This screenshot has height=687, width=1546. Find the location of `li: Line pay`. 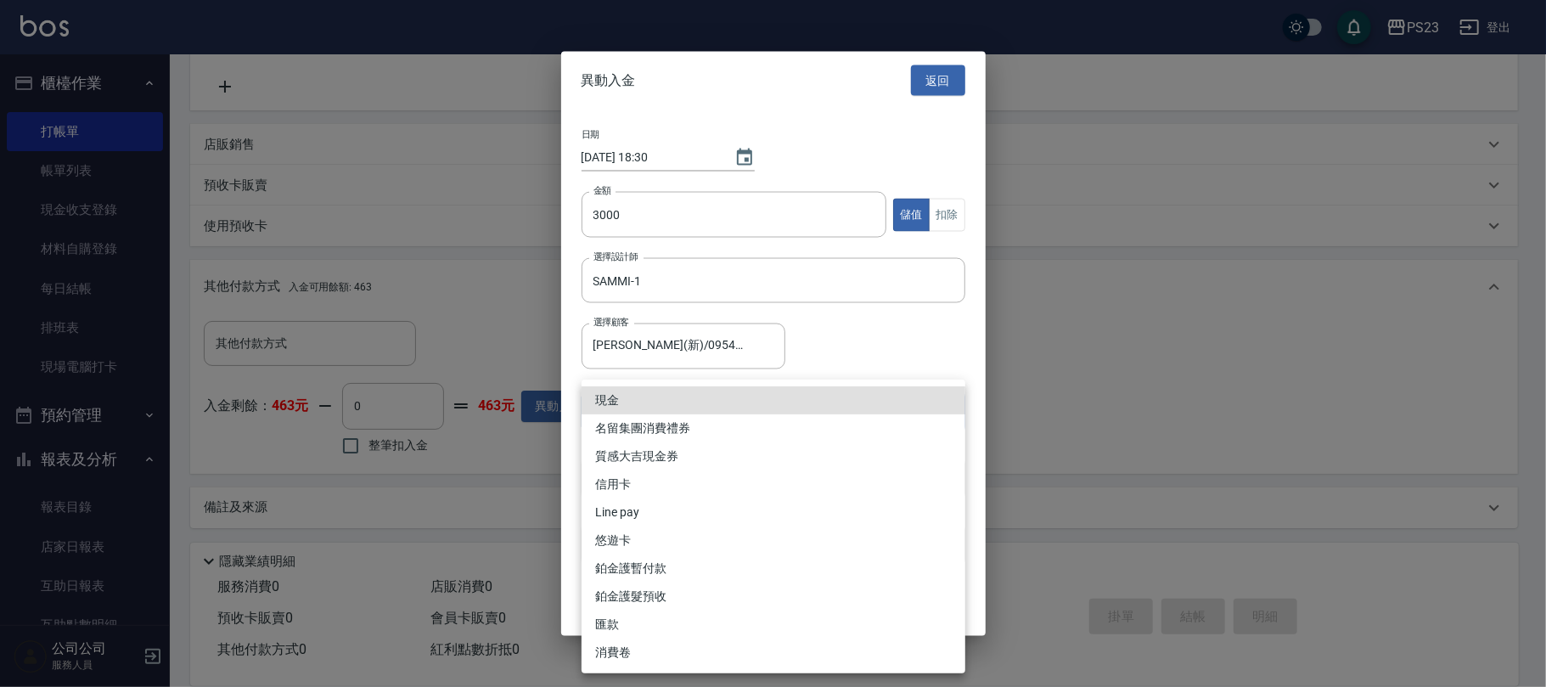

li: Line pay is located at coordinates (773, 512).